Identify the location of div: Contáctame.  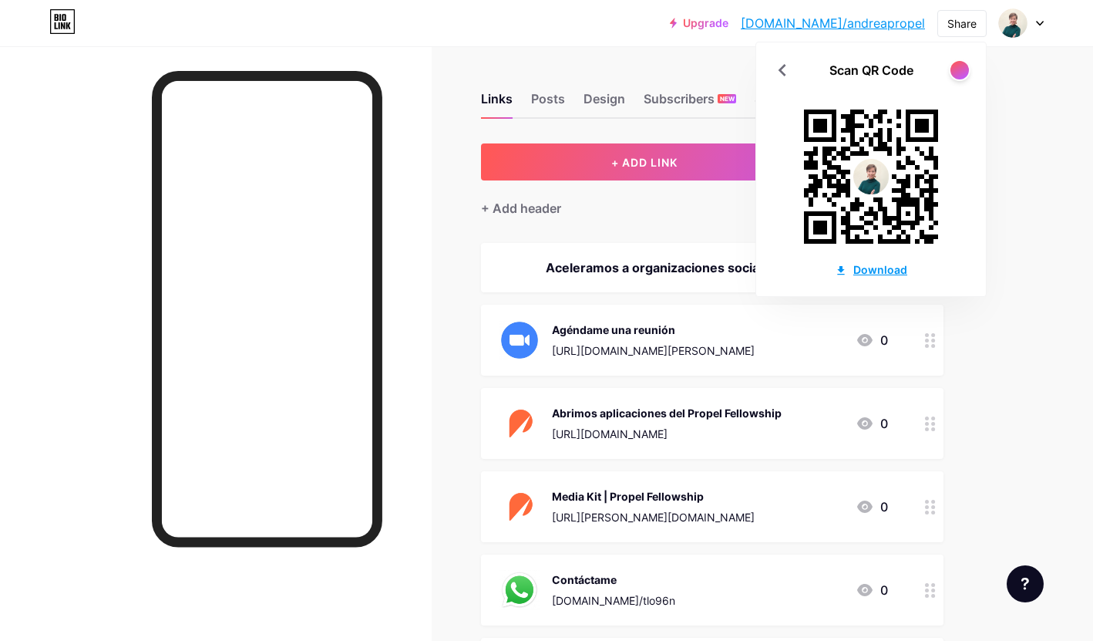
(614, 579).